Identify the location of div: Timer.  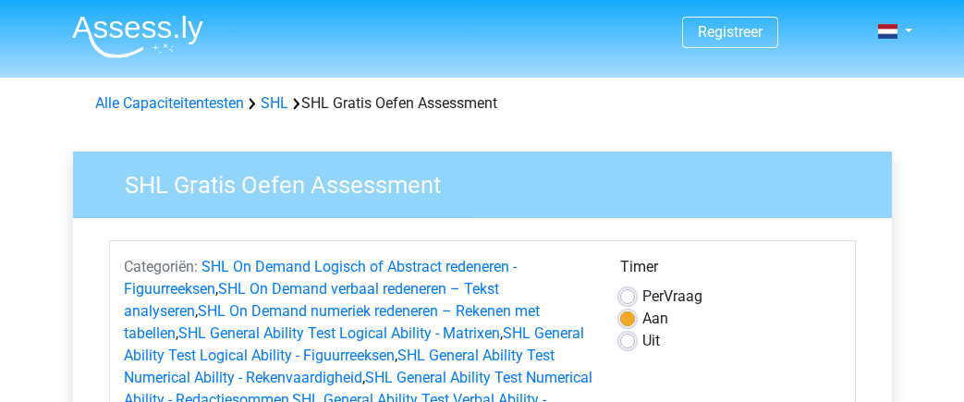
(730, 271).